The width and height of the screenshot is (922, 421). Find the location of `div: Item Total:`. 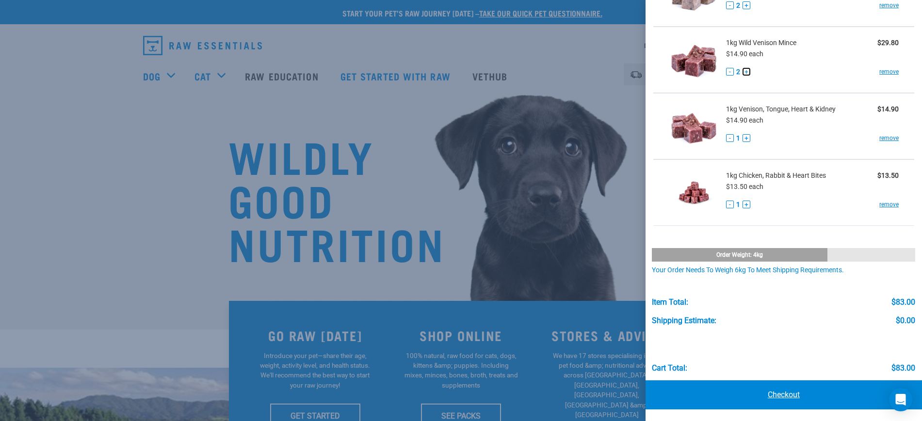

div: Item Total: is located at coordinates (670, 303).